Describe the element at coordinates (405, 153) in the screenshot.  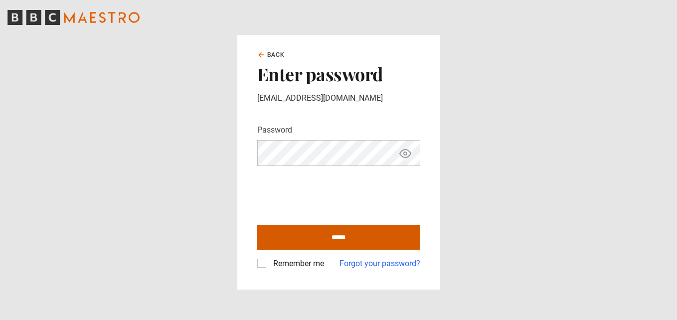
I see `button: Show password` at that location.